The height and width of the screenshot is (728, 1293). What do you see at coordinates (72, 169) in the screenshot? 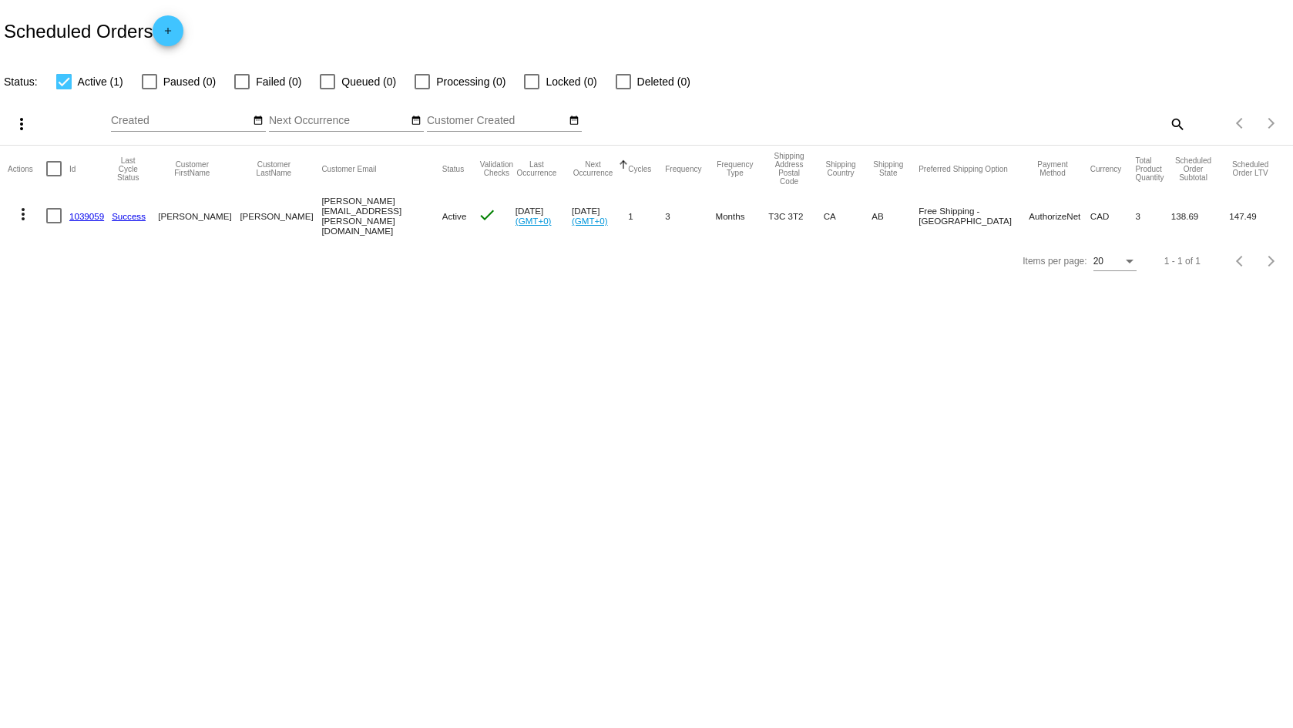
I see `button: Change sorting for Id` at bounding box center [72, 169].